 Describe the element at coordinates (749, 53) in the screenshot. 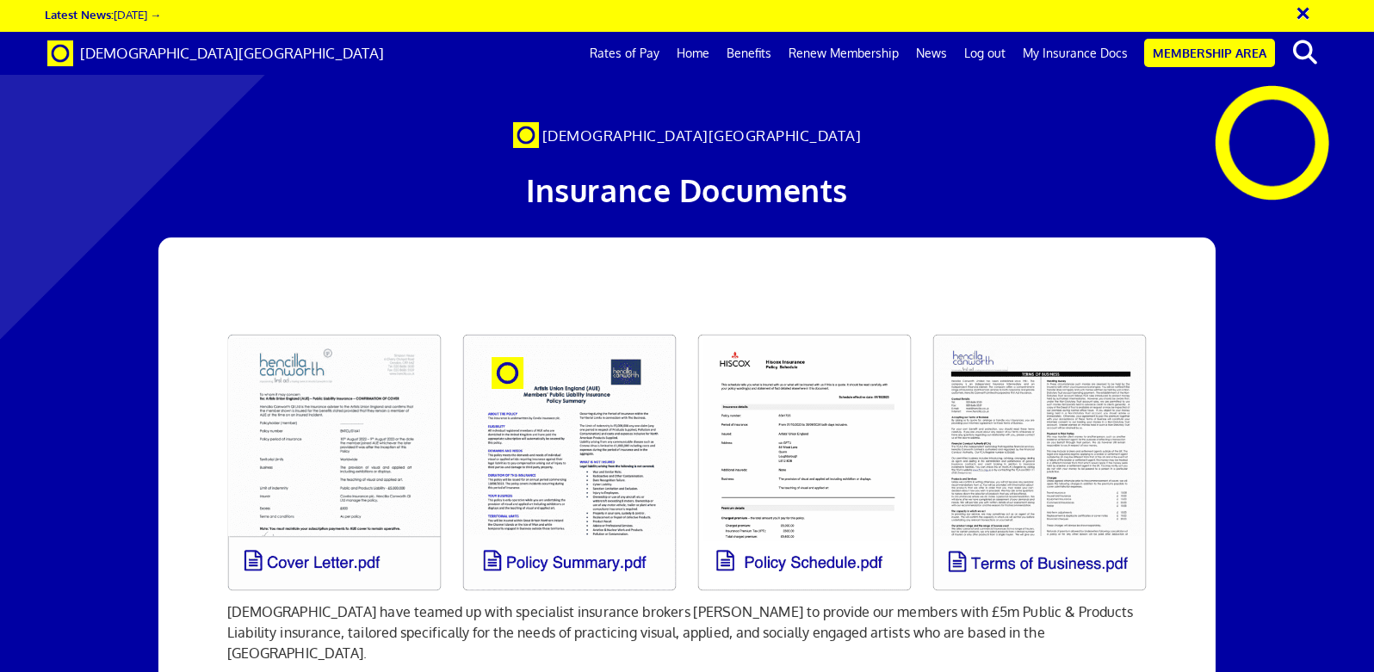

I see `a: Benefits` at that location.